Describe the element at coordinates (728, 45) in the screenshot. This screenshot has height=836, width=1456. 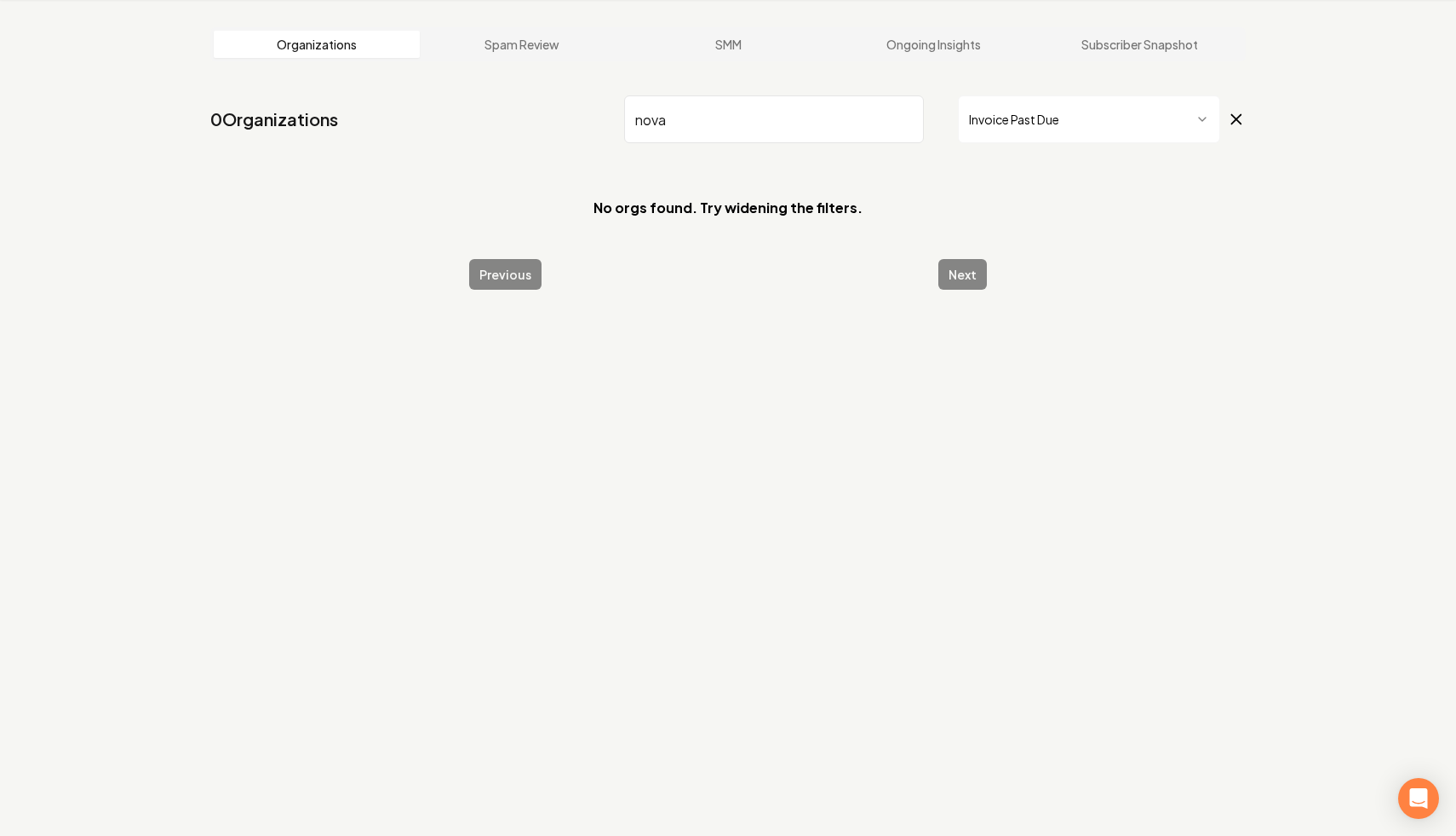
I see `a: SMM` at that location.